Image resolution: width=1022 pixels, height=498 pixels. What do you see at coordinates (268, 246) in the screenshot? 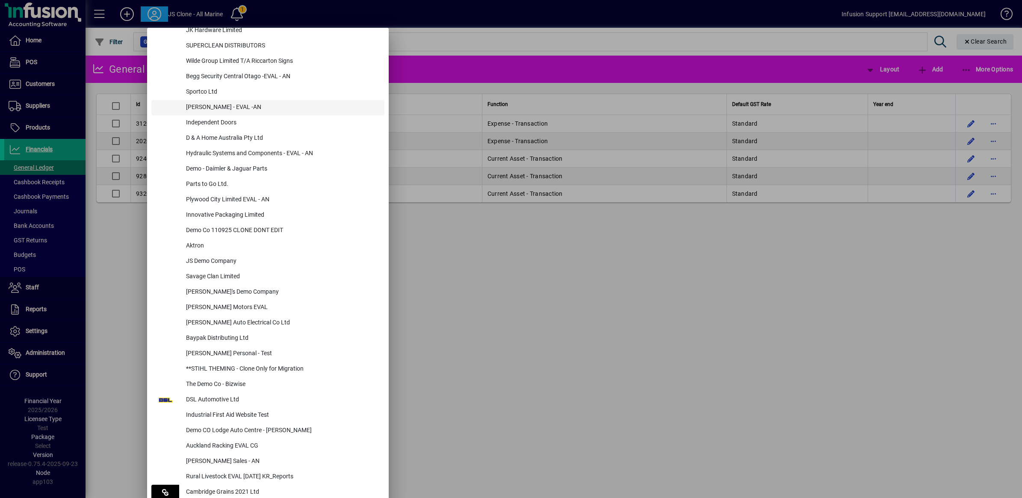
I see `button: Aktron` at bounding box center [268, 246].